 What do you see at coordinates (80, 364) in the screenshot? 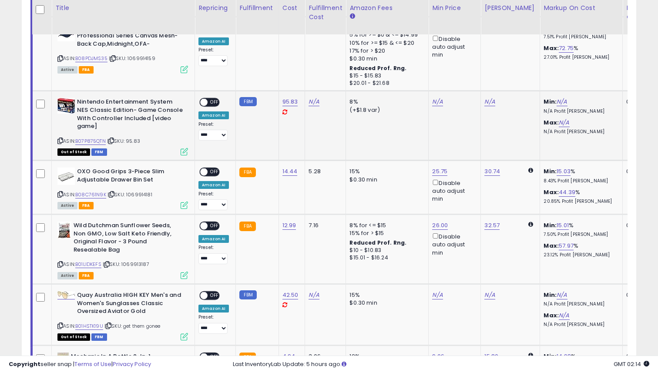
I see `div: seller snap | |` at bounding box center [80, 364].